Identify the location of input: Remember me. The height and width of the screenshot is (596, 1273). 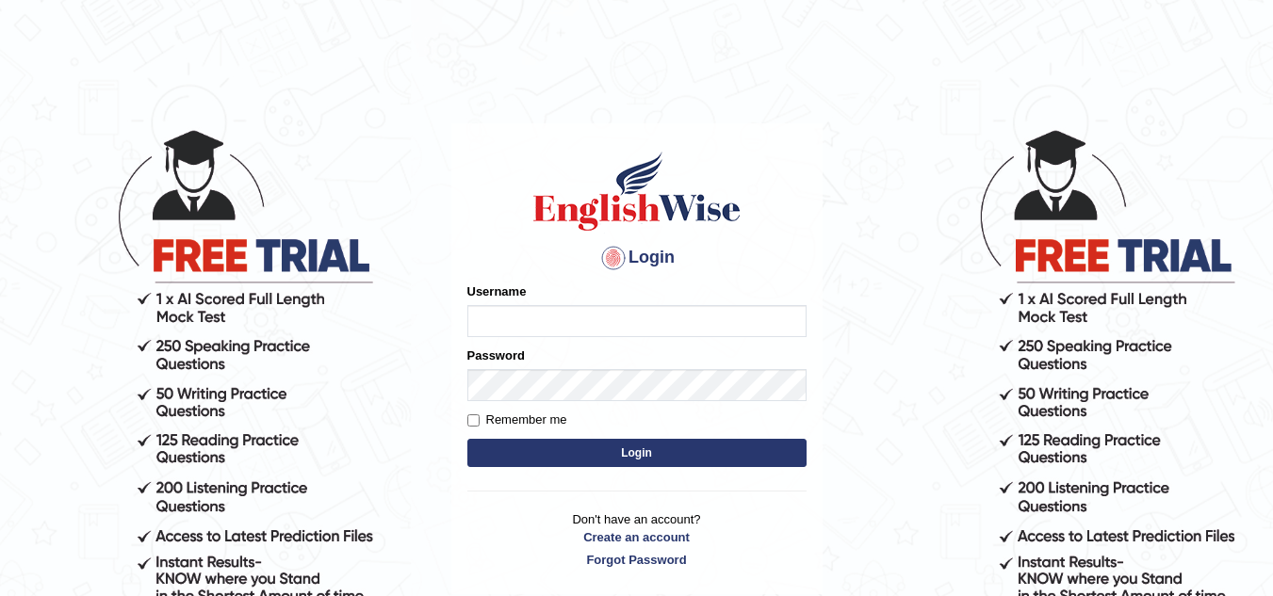
(473, 420).